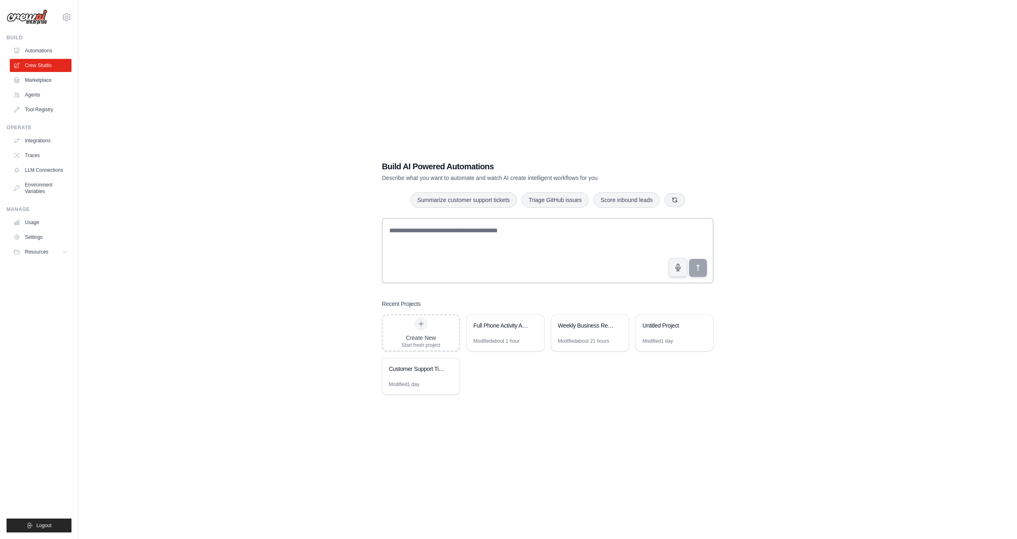 The width and height of the screenshot is (1017, 539). Describe the element at coordinates (40, 65) in the screenshot. I see `a: Crew Studio` at that location.